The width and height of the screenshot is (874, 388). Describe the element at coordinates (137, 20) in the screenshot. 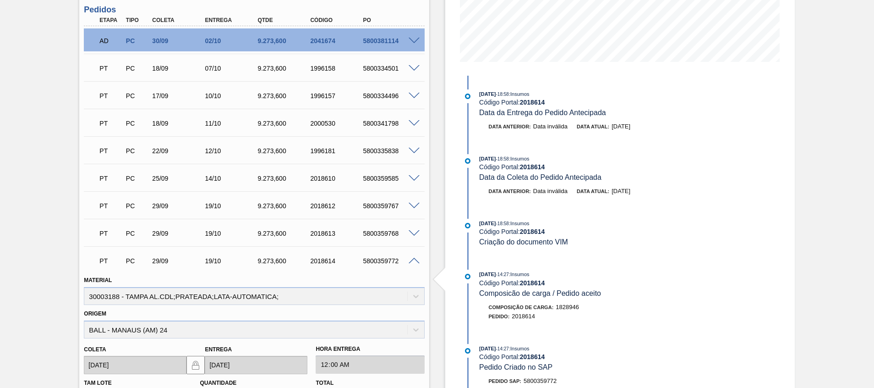

I see `div: Tipo` at that location.